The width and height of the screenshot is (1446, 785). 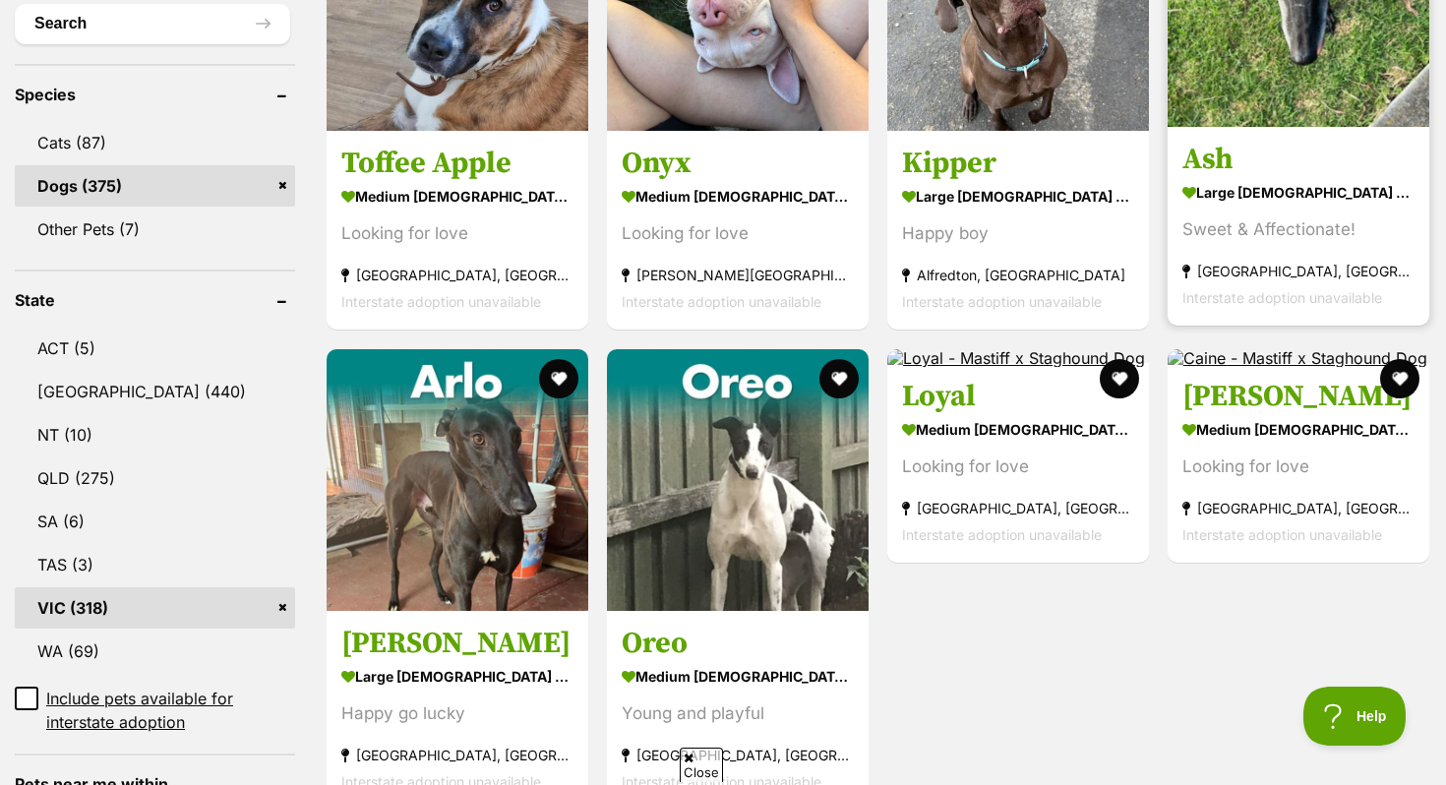 What do you see at coordinates (457, 480) in the screenshot?
I see `img: Arlo - Greyhound Dog` at bounding box center [457, 480].